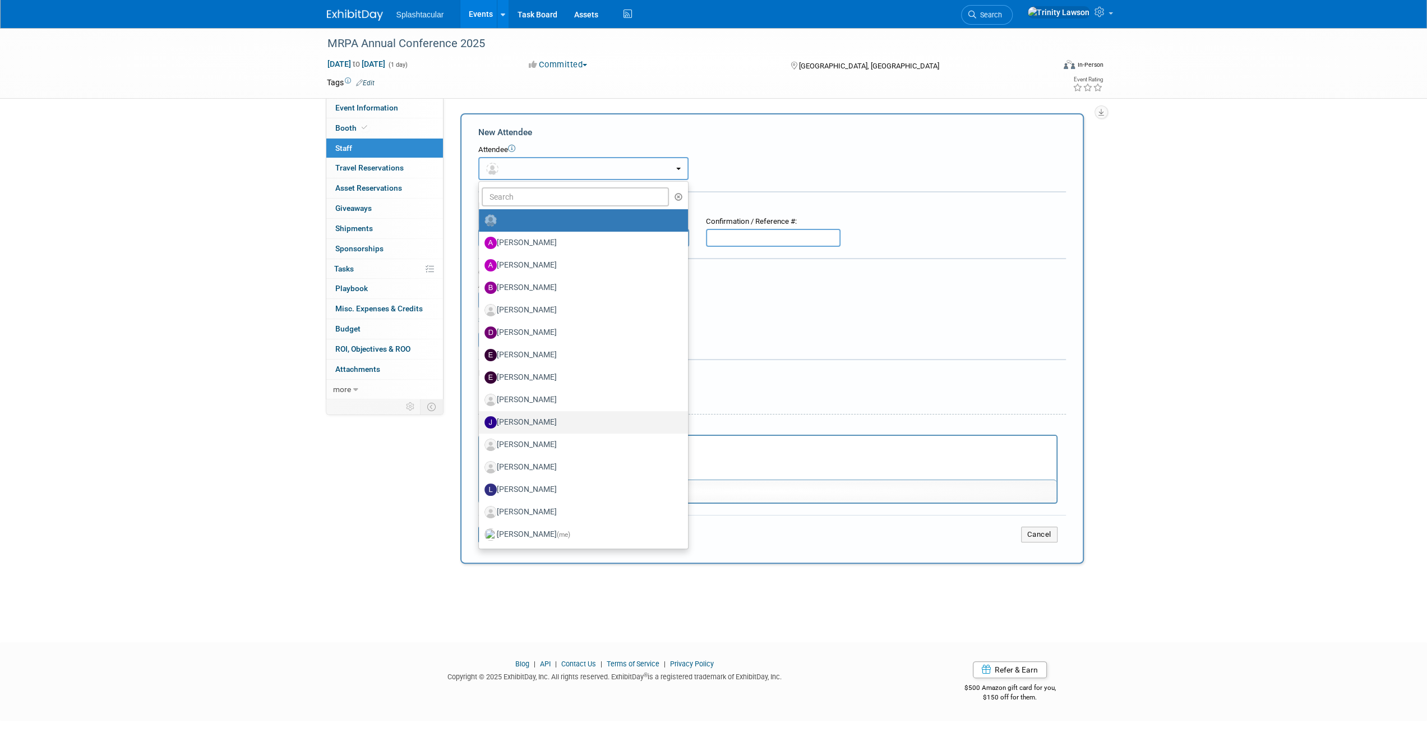 This screenshot has width=1427, height=732. Describe the element at coordinates (352, 128) in the screenshot. I see `span: Booth` at that location.